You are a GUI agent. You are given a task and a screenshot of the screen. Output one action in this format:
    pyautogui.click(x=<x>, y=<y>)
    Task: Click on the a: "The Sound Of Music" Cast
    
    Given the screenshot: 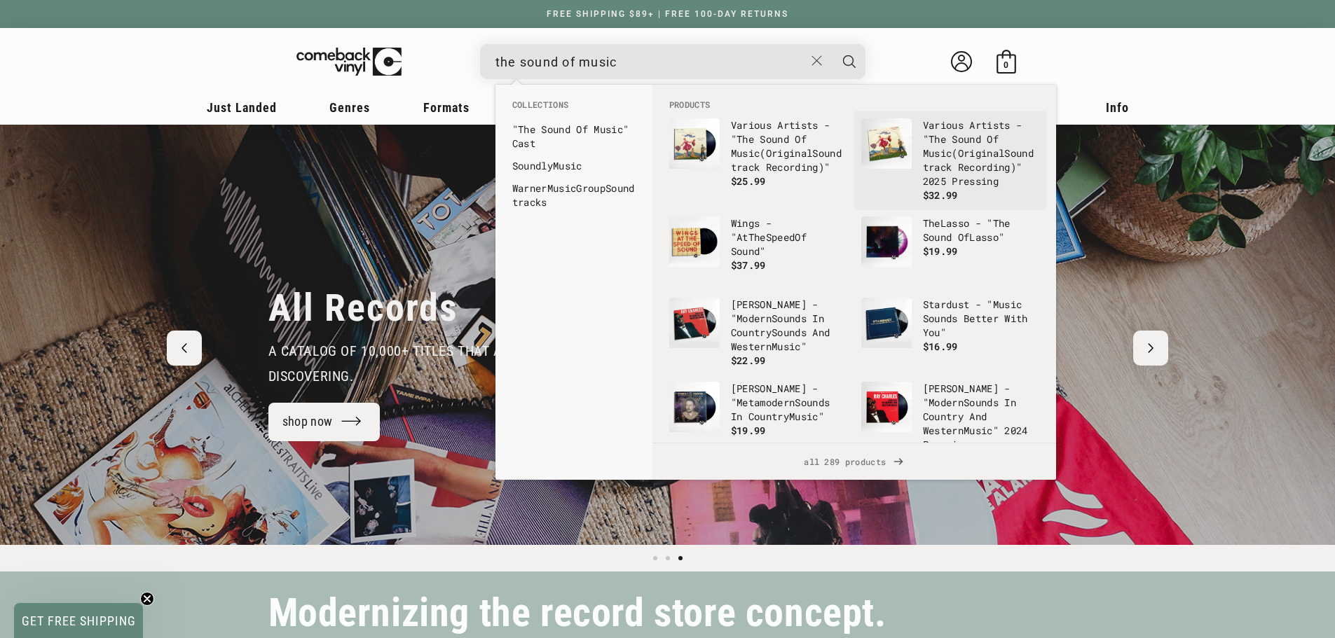 What is the action you would take?
    pyautogui.click(x=574, y=137)
    